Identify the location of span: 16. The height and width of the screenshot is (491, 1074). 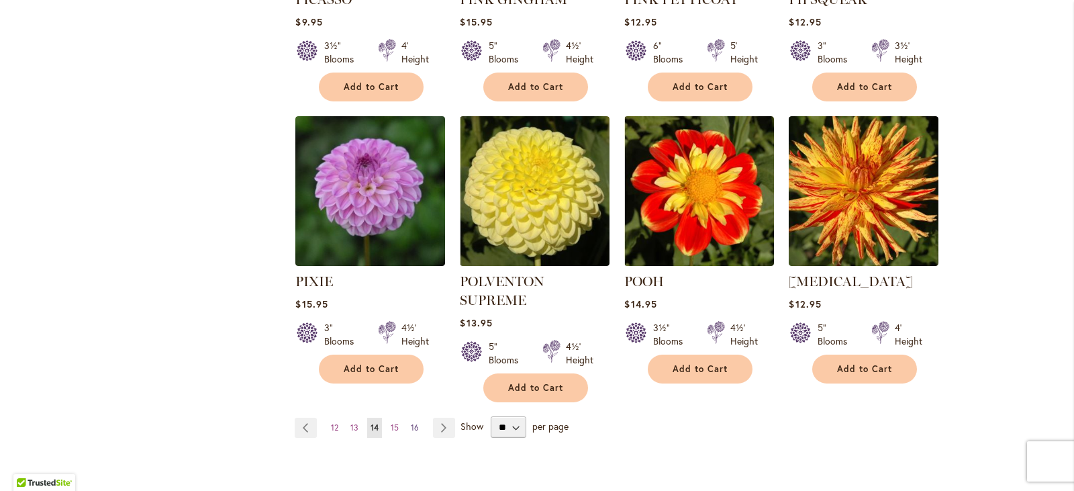
(415, 427).